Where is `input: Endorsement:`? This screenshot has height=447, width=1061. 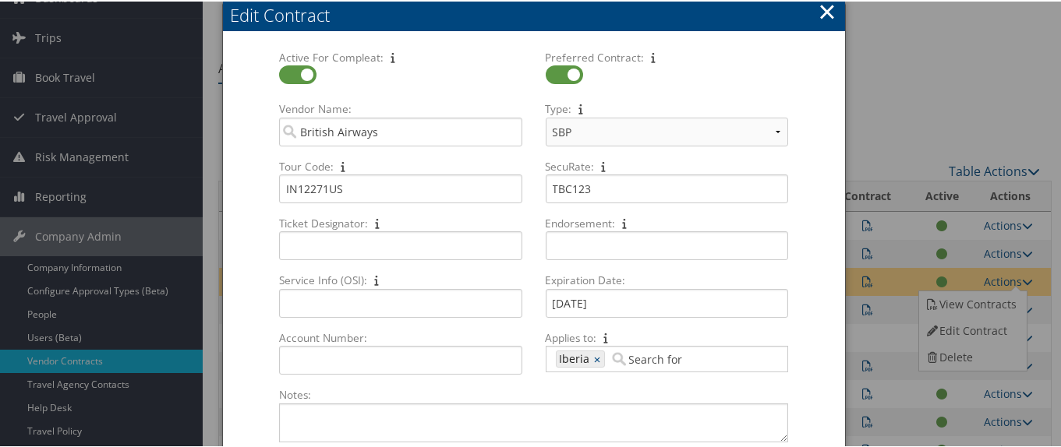
input: Endorsement: is located at coordinates (666, 244).